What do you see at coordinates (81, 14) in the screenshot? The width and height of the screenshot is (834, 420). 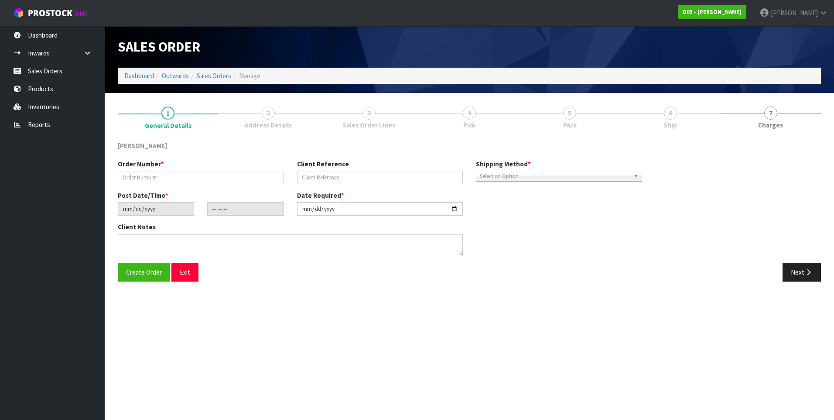 I see `small: WMS` at bounding box center [81, 14].